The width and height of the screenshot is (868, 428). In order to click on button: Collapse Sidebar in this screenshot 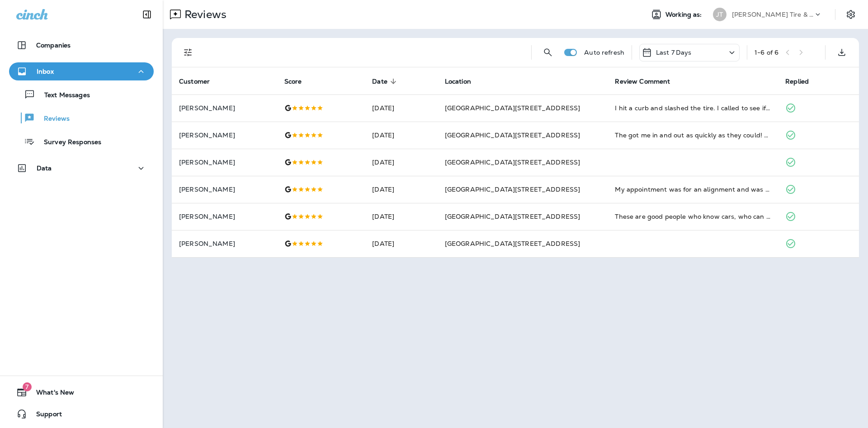, I will do `click(147, 14)`.